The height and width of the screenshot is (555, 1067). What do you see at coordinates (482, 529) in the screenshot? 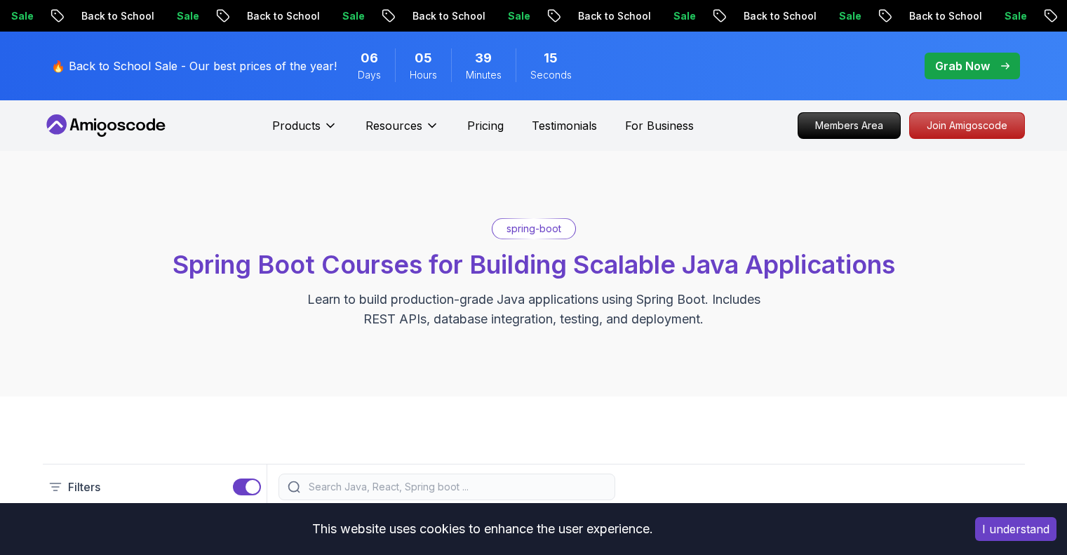
I see `div: This website uses cookies to enhance the user experience.` at bounding box center [482, 529].